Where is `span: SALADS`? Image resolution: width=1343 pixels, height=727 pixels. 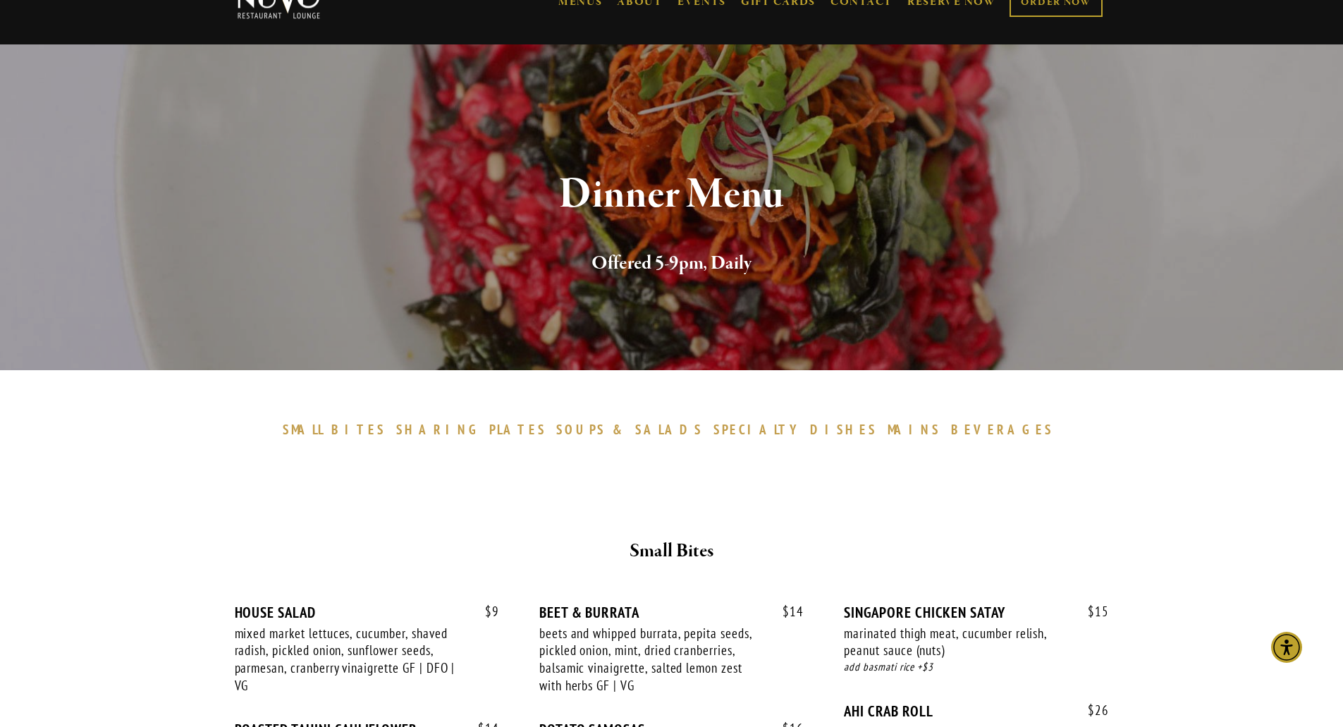 span: SALADS is located at coordinates (669, 429).